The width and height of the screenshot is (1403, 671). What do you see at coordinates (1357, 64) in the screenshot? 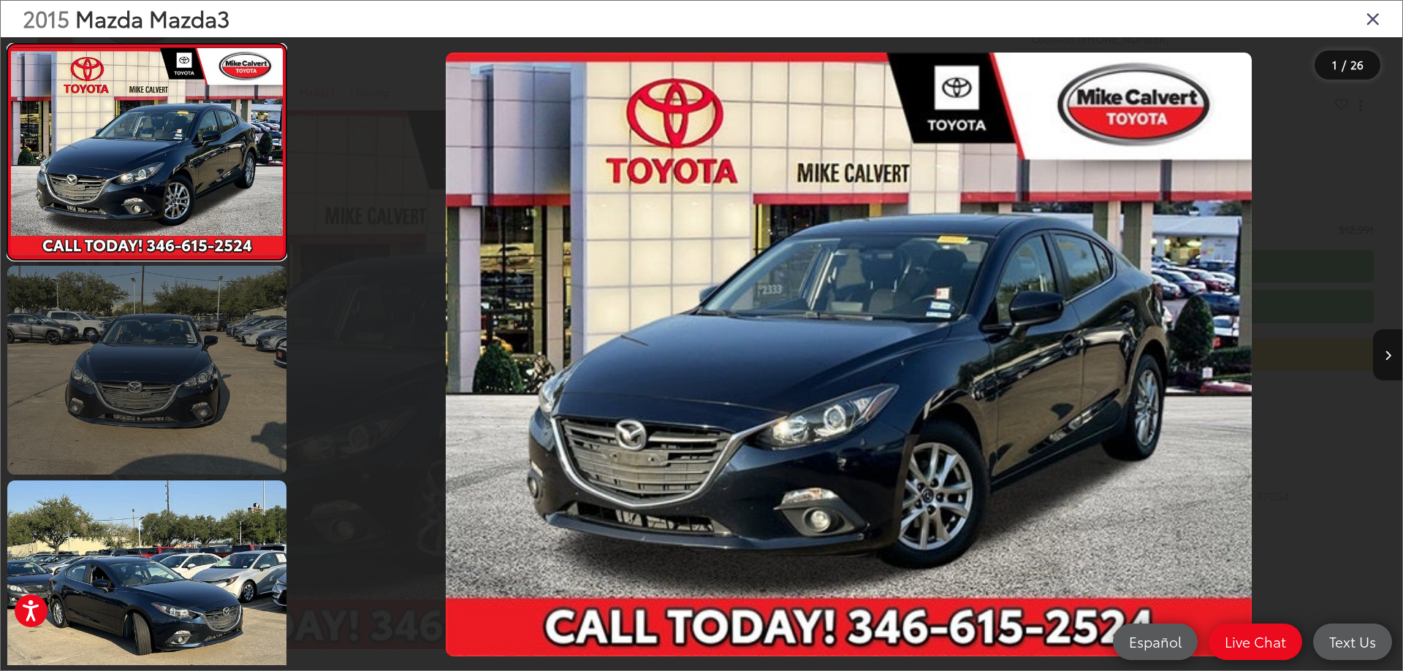
I see `span: 26` at bounding box center [1357, 64].